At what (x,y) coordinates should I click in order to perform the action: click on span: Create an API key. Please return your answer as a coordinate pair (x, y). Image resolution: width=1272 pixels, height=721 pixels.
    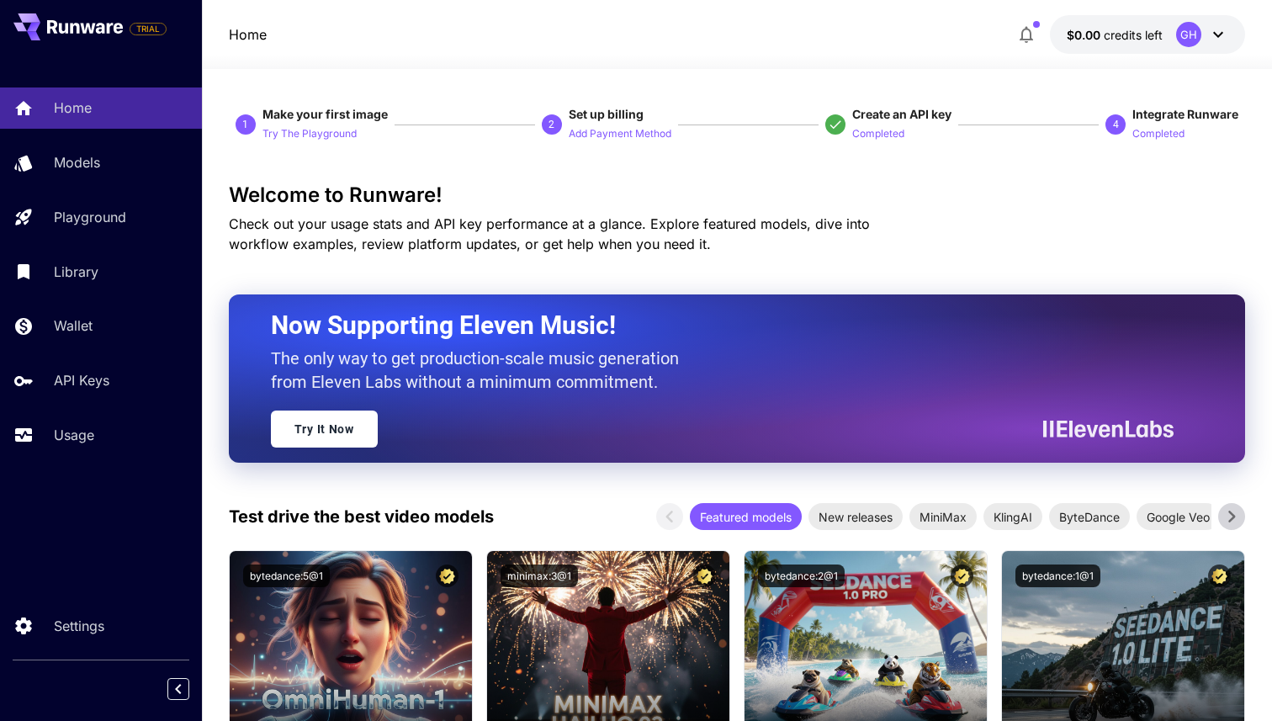
    Looking at the image, I should click on (902, 114).